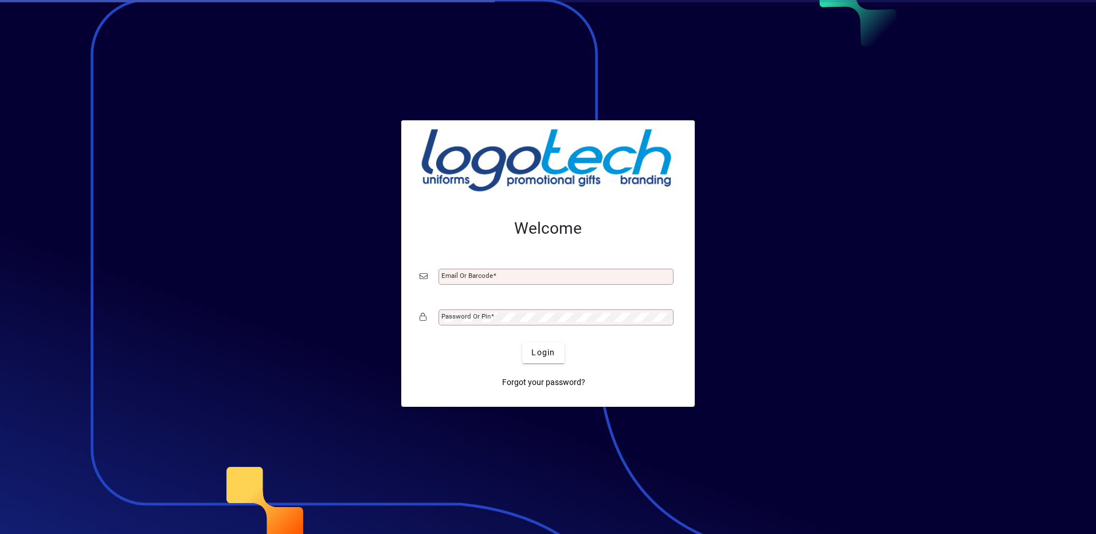  Describe the element at coordinates (543, 353) in the screenshot. I see `button: Login` at that location.